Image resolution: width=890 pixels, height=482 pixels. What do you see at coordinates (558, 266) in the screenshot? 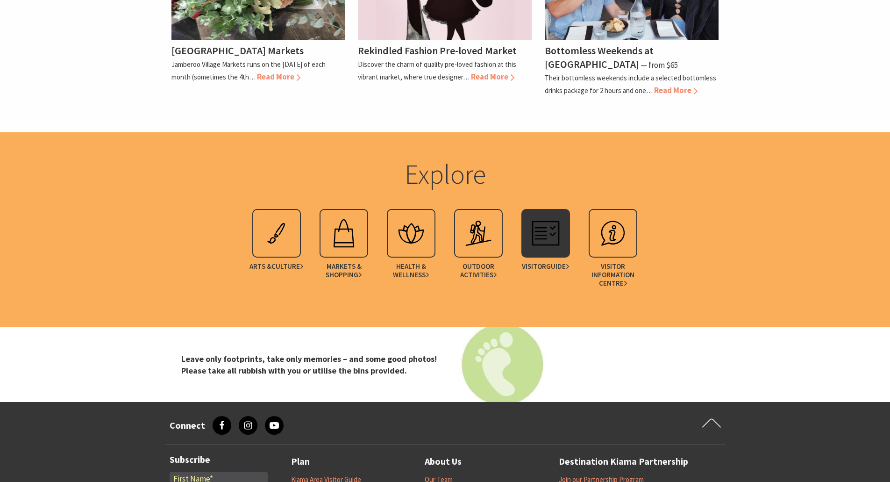
I see `span: Guide` at bounding box center [558, 266].